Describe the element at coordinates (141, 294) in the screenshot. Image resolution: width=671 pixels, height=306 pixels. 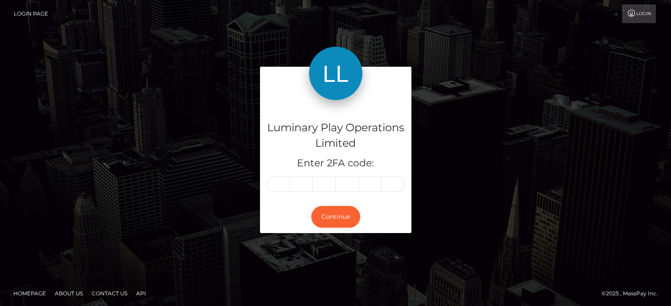
I see `a: API` at that location.